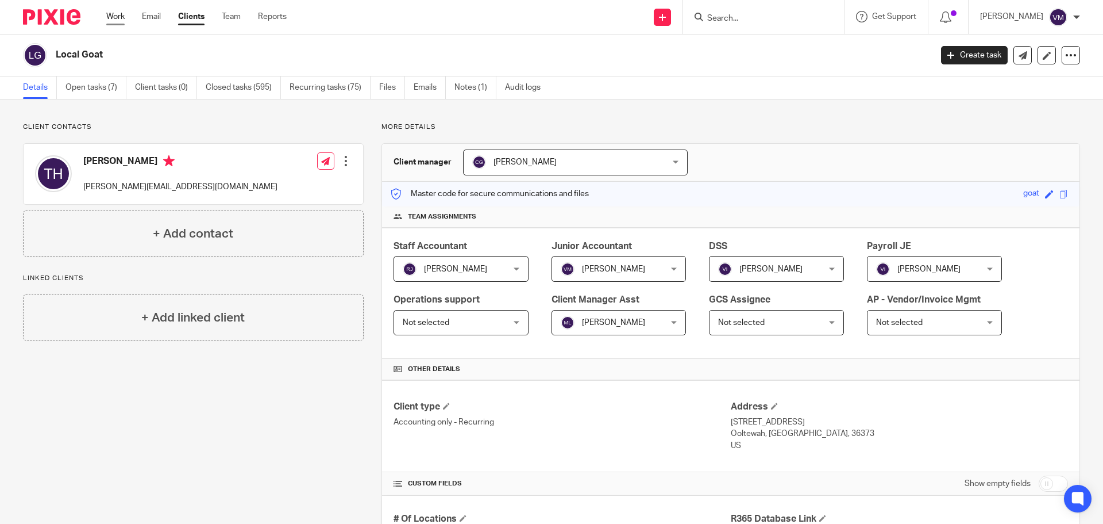 This screenshot has width=1103, height=524. I want to click on span: Junior Accountant, so click(592, 246).